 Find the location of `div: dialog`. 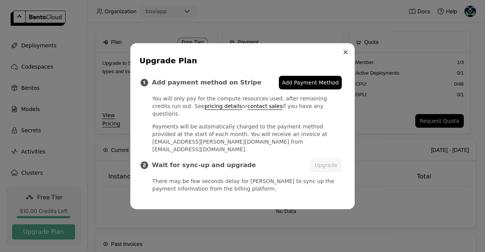

div: dialog is located at coordinates (242, 126).